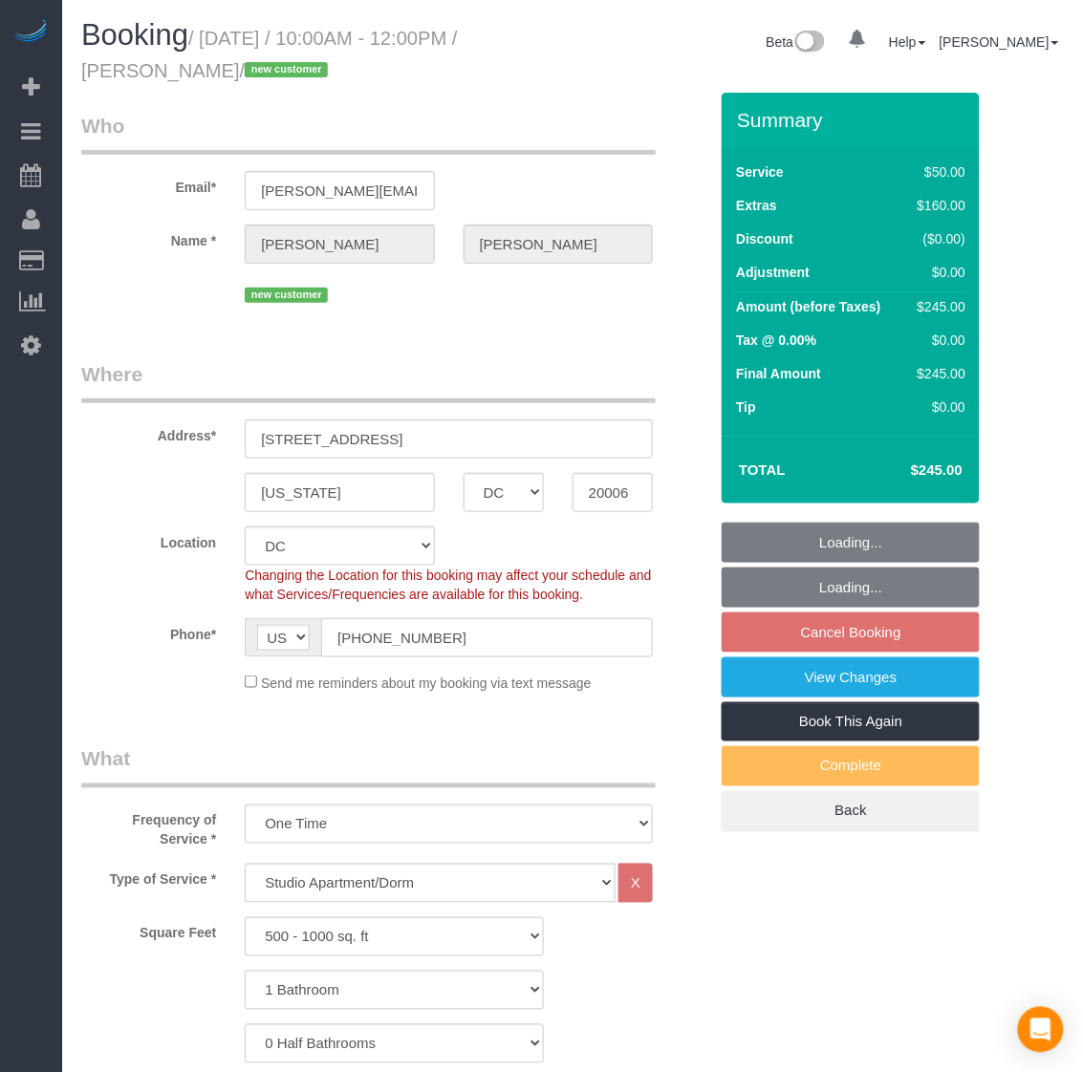 This screenshot has width=1083, height=1072. Describe the element at coordinates (31, 32) in the screenshot. I see `a: Automaid Logo` at that location.